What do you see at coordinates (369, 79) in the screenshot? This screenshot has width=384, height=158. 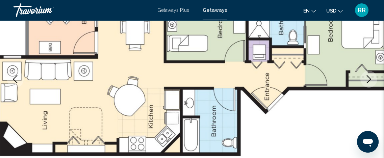 I see `button: Next image` at bounding box center [369, 79].